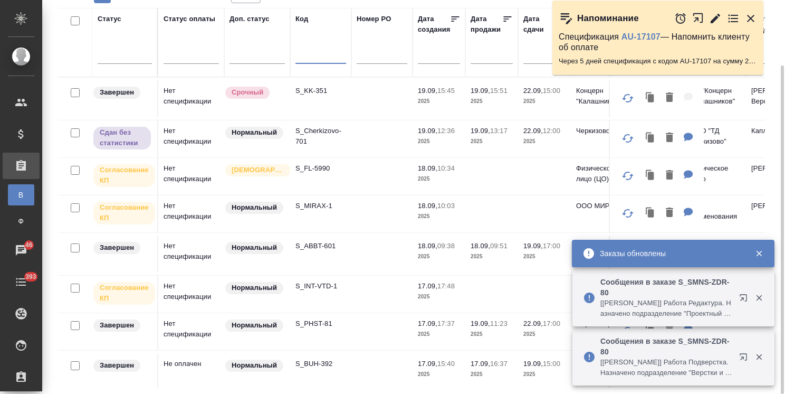  What do you see at coordinates (540, 24) in the screenshot?
I see `div: Дата сдачи` at bounding box center [540, 24].